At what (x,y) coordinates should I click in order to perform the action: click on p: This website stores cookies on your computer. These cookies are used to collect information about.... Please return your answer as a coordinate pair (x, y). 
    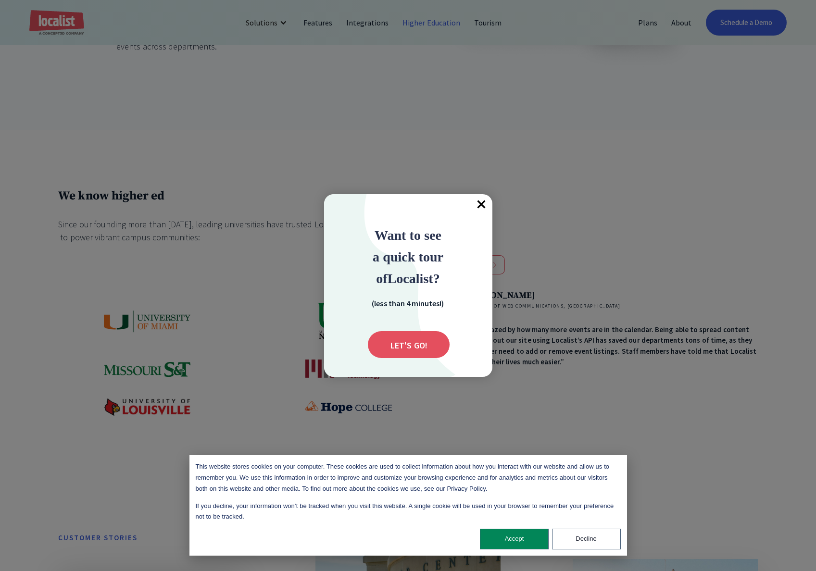
    Looking at the image, I should click on (408, 478).